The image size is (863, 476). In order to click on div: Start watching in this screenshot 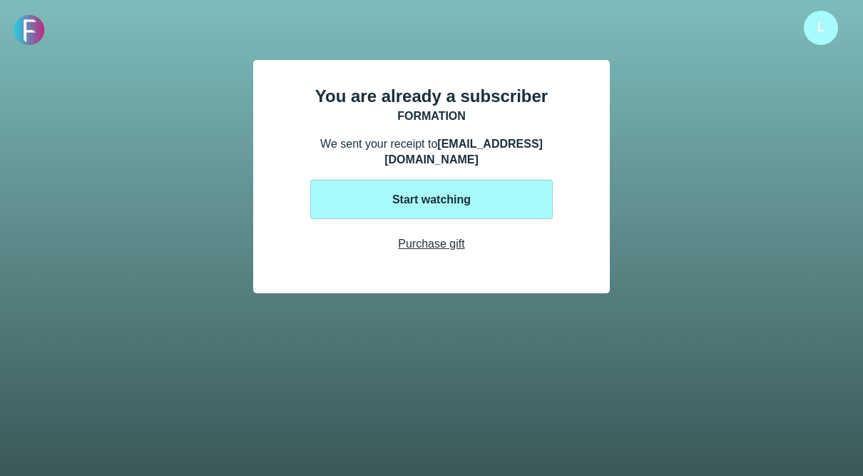, I will do `click(431, 200)`.